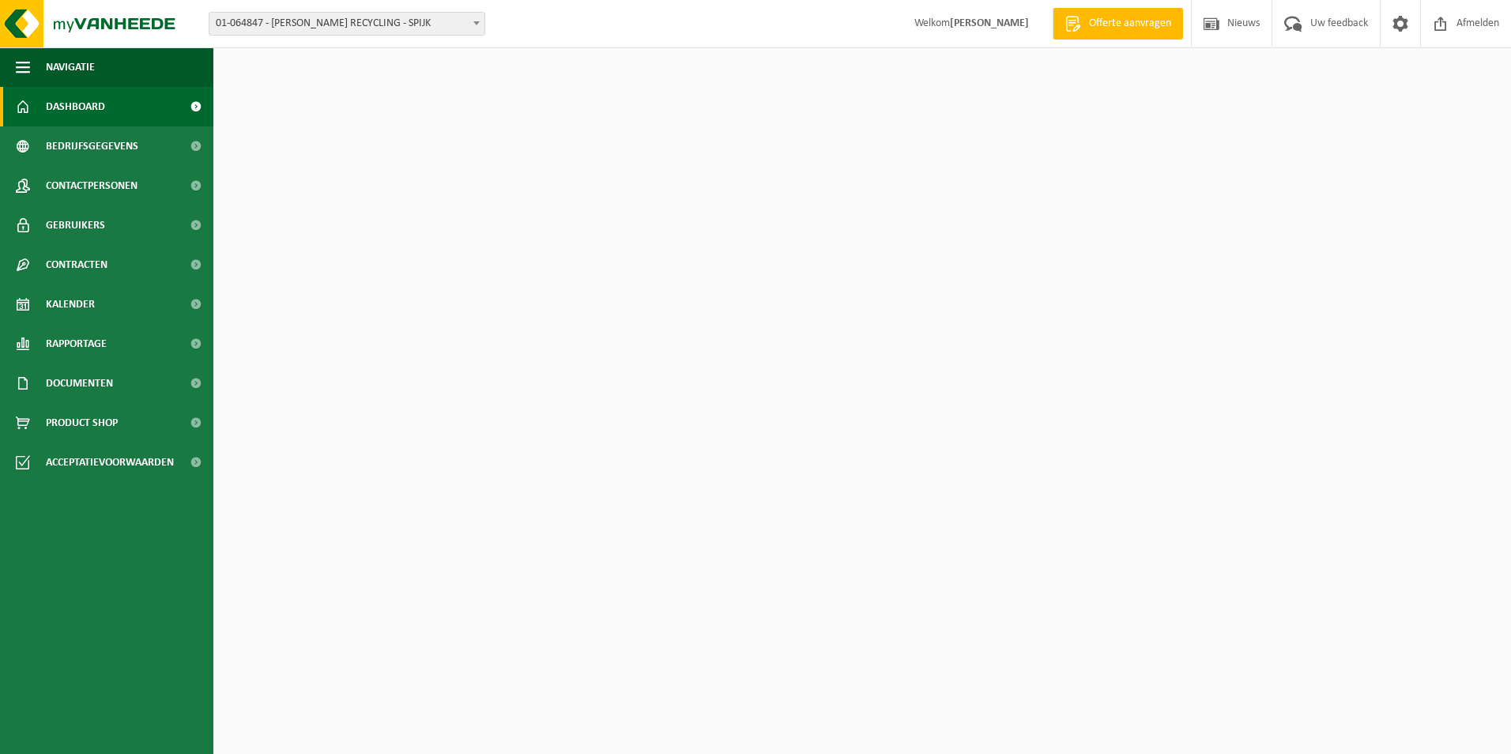 The image size is (1511, 754). What do you see at coordinates (1118, 24) in the screenshot?
I see `a: Offerte aanvragen` at bounding box center [1118, 24].